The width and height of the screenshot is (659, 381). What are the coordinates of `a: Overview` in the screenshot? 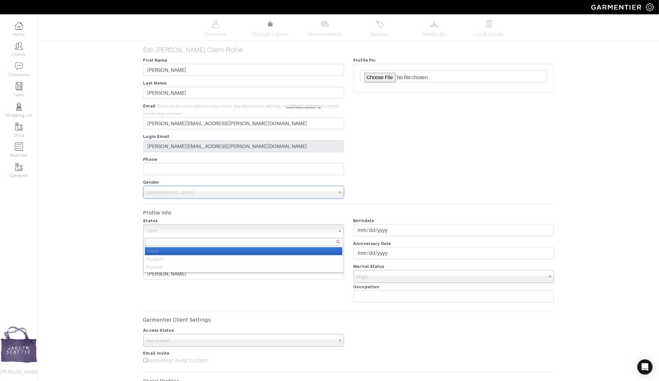 It's located at (216, 29).